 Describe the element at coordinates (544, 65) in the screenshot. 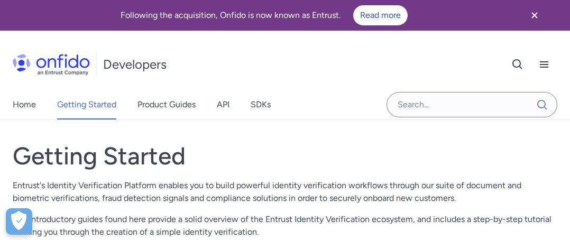

I see `button: Open navigation menu button` at that location.